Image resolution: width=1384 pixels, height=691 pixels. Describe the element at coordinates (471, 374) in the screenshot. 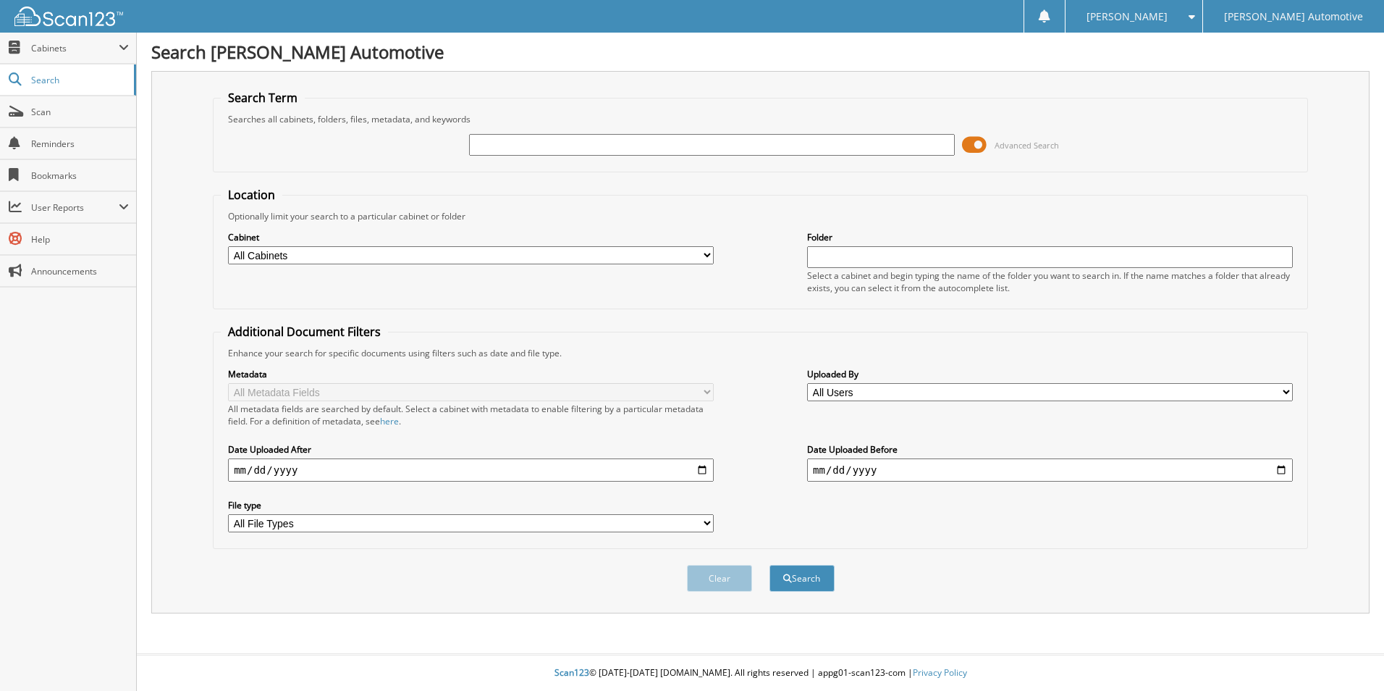

I see `label: Metadata` at that location.